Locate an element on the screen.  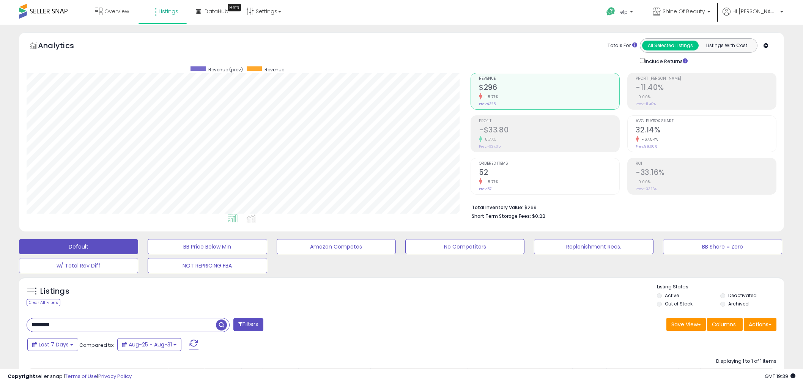
span: Columns is located at coordinates (724, 324).